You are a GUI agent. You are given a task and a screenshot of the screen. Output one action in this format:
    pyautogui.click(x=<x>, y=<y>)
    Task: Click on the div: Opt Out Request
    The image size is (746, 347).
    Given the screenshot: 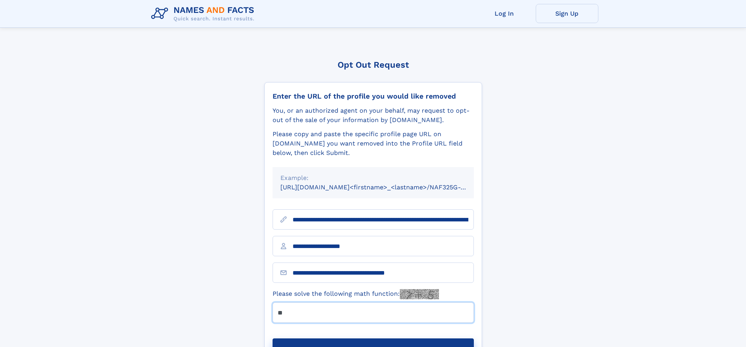 What is the action you would take?
    pyautogui.click(x=373, y=65)
    